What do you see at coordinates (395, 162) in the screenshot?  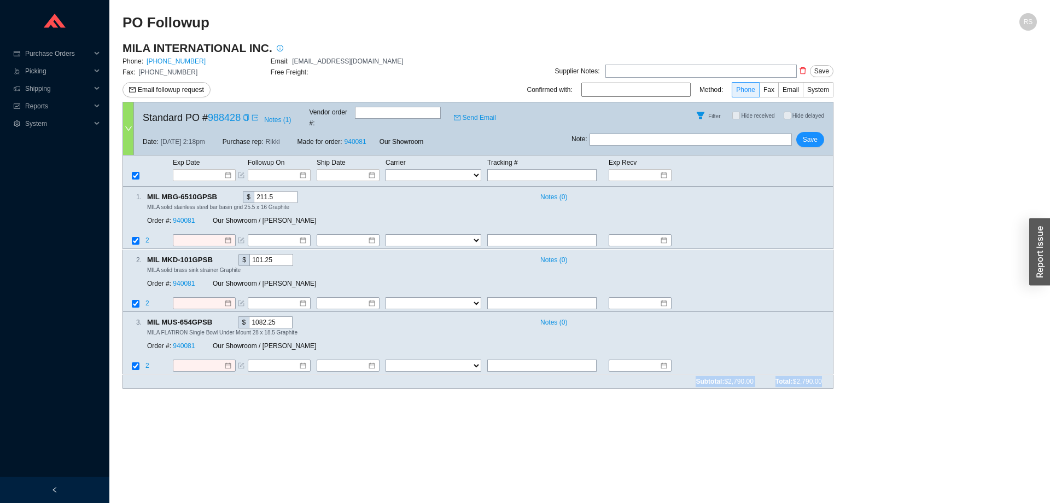 I see `span: Carrier` at bounding box center [395, 162].